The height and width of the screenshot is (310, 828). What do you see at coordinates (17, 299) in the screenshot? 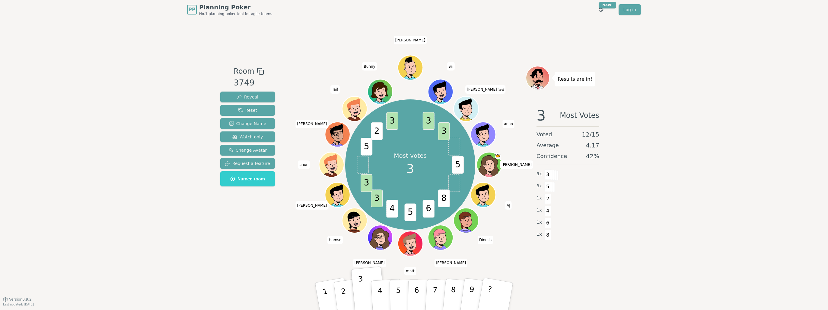
I see `button: Version0.9.2` at bounding box center [17, 299].